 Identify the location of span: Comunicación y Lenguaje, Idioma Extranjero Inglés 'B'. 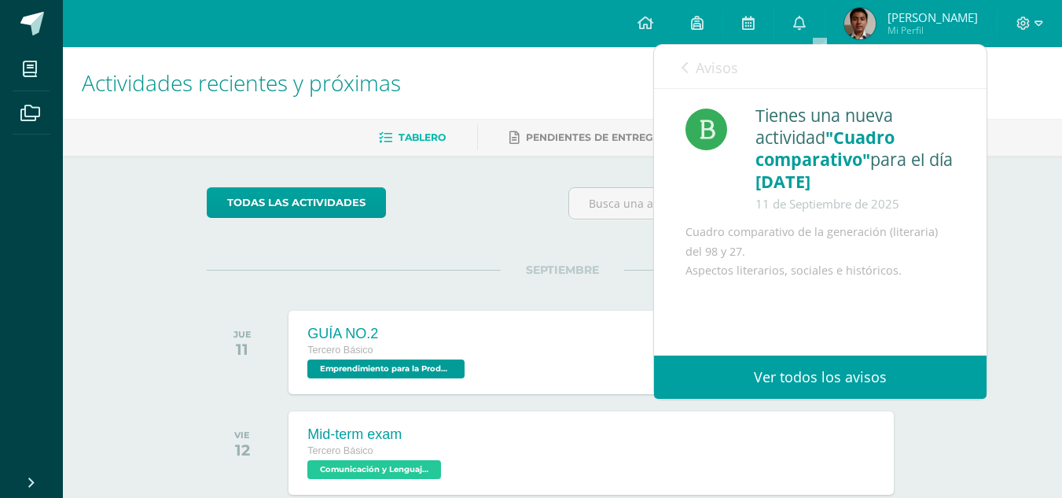
(374, 469).